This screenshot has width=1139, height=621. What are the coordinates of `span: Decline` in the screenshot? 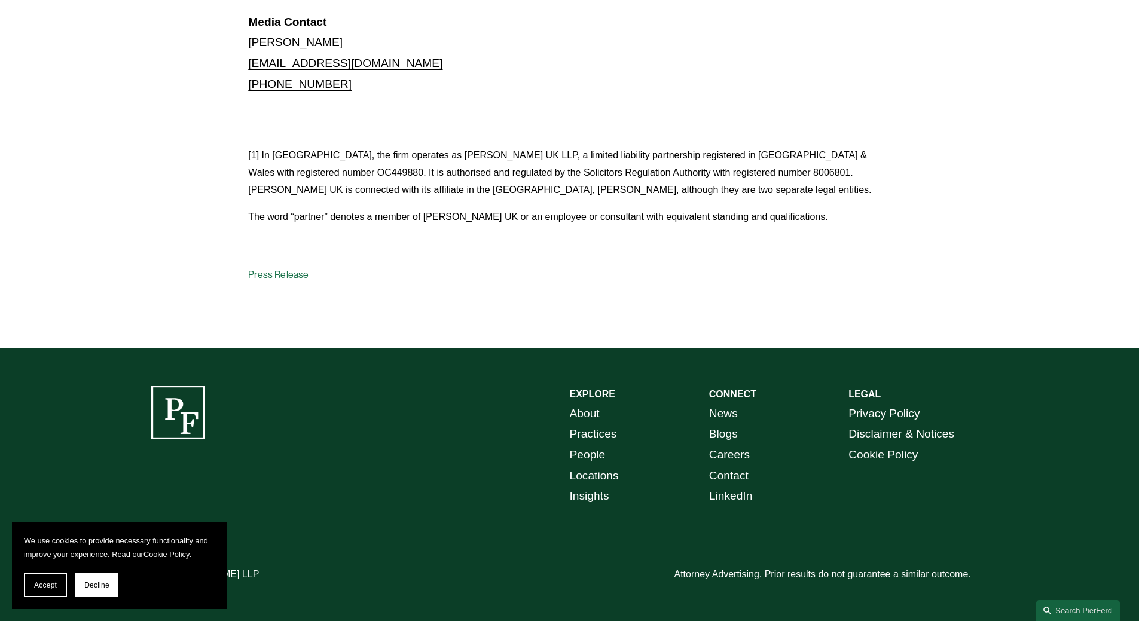 It's located at (97, 585).